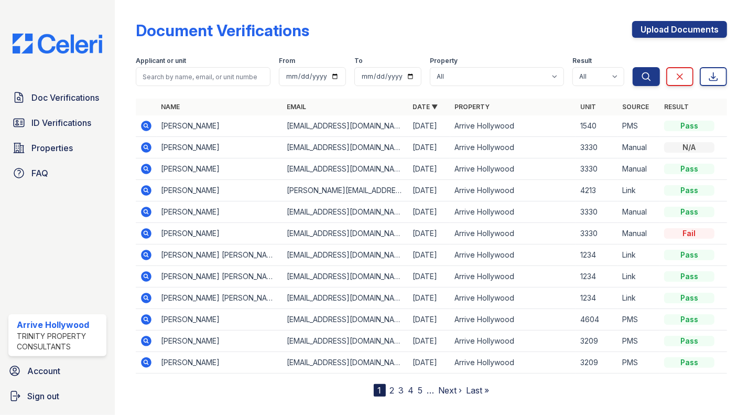 The height and width of the screenshot is (415, 748). What do you see at coordinates (472, 106) in the screenshot?
I see `a: Property` at bounding box center [472, 106].